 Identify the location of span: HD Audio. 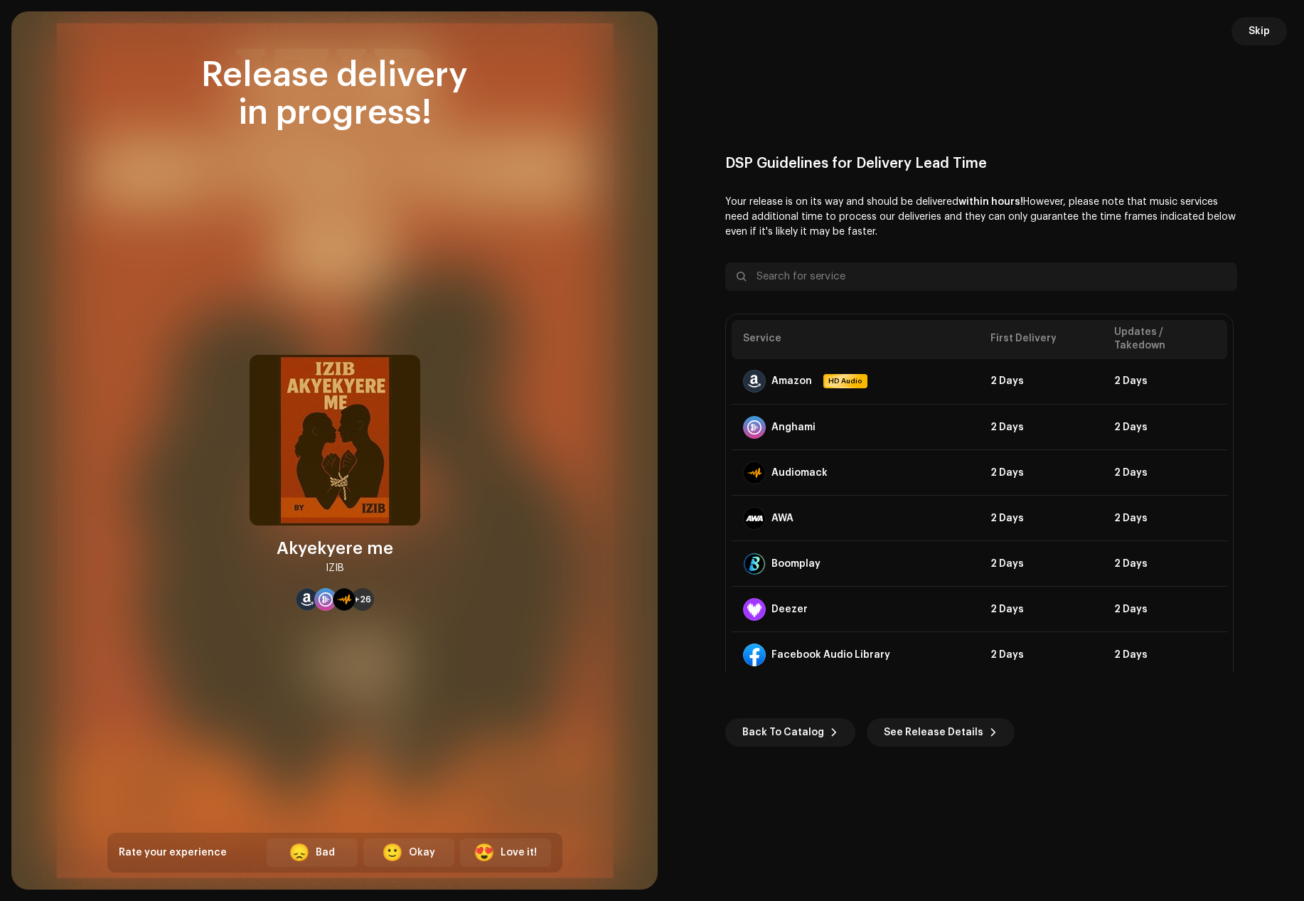
(845, 381).